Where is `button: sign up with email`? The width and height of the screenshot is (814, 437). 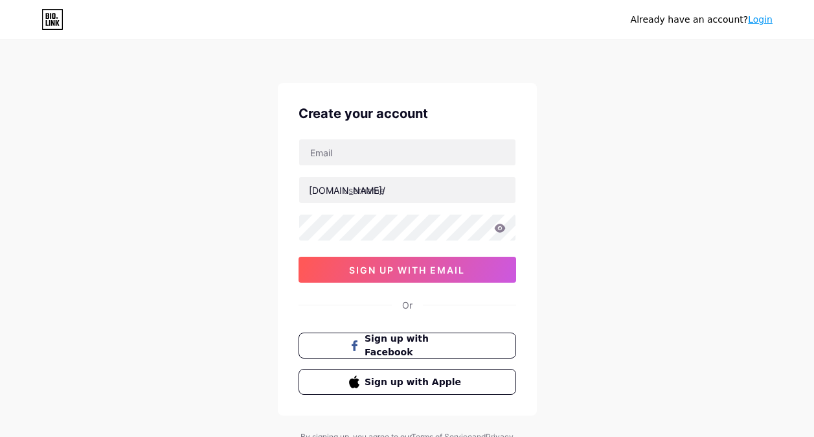
button: sign up with email is located at coordinates (407, 269).